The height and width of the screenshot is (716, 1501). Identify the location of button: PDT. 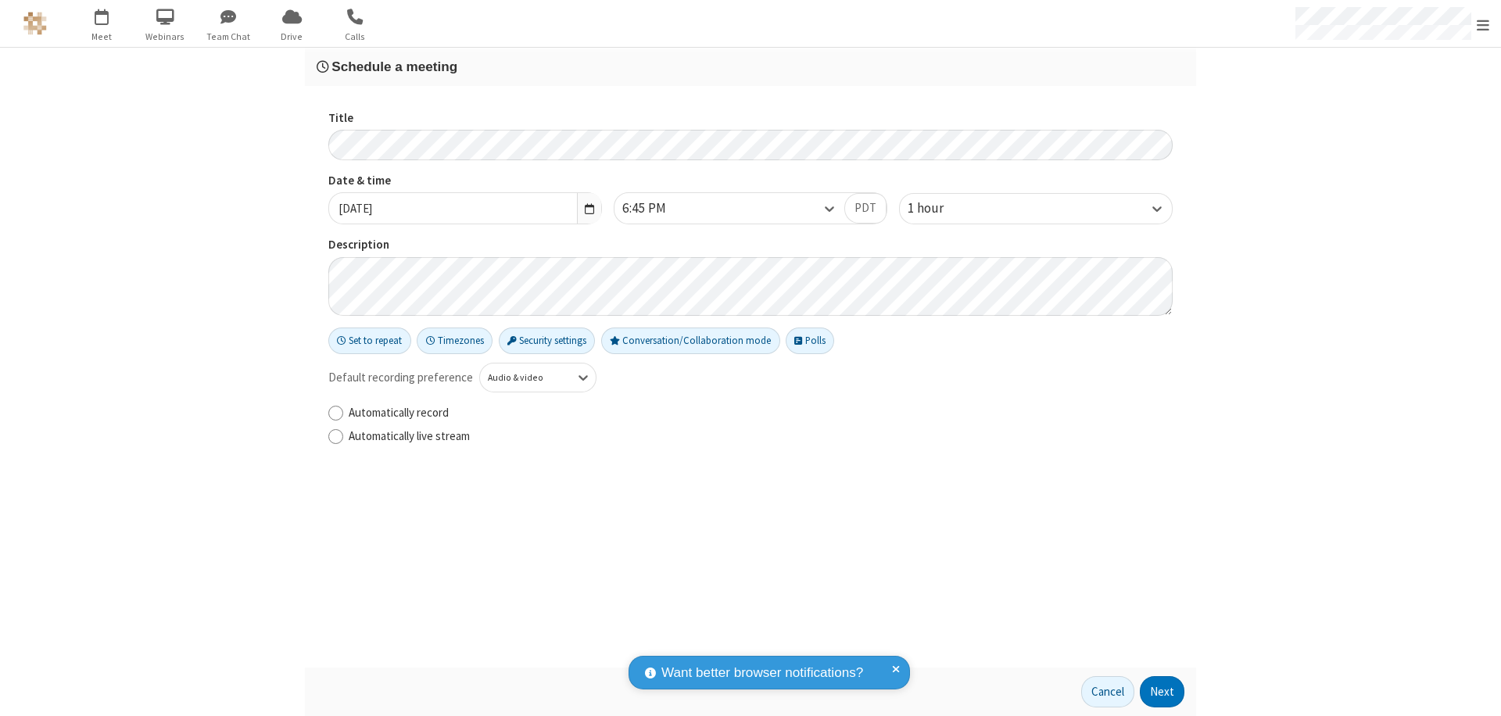
(865, 209).